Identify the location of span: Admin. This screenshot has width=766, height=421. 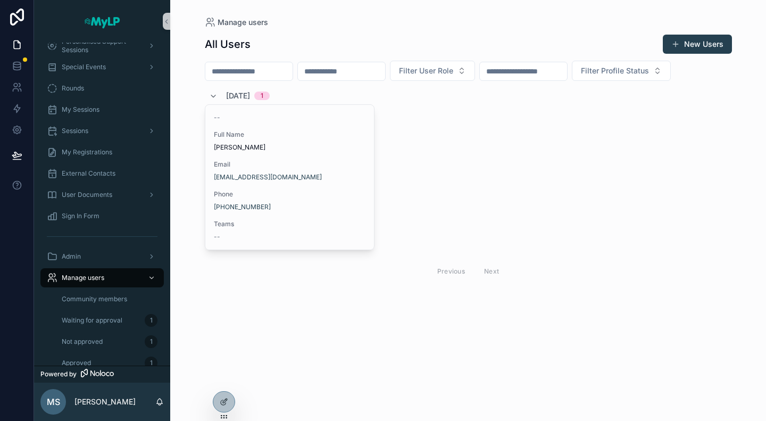
(71, 257).